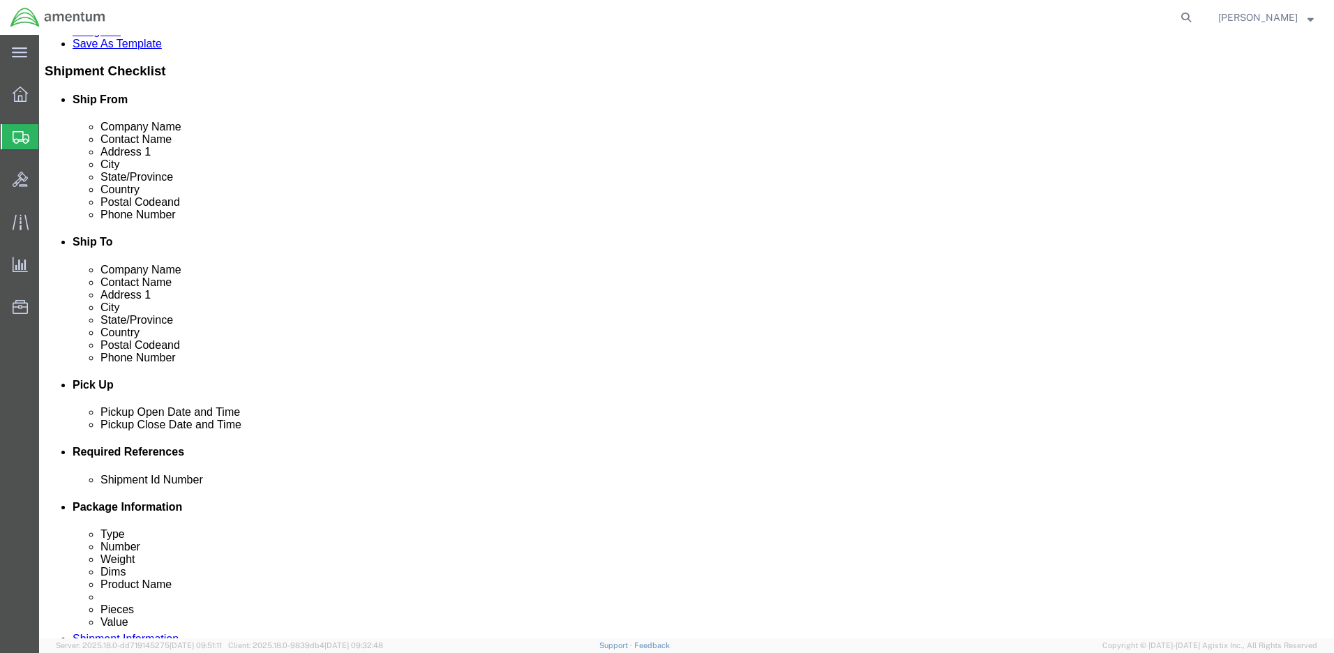 Image resolution: width=1334 pixels, height=653 pixels. What do you see at coordinates (652, 645) in the screenshot?
I see `a: Feedback` at bounding box center [652, 645].